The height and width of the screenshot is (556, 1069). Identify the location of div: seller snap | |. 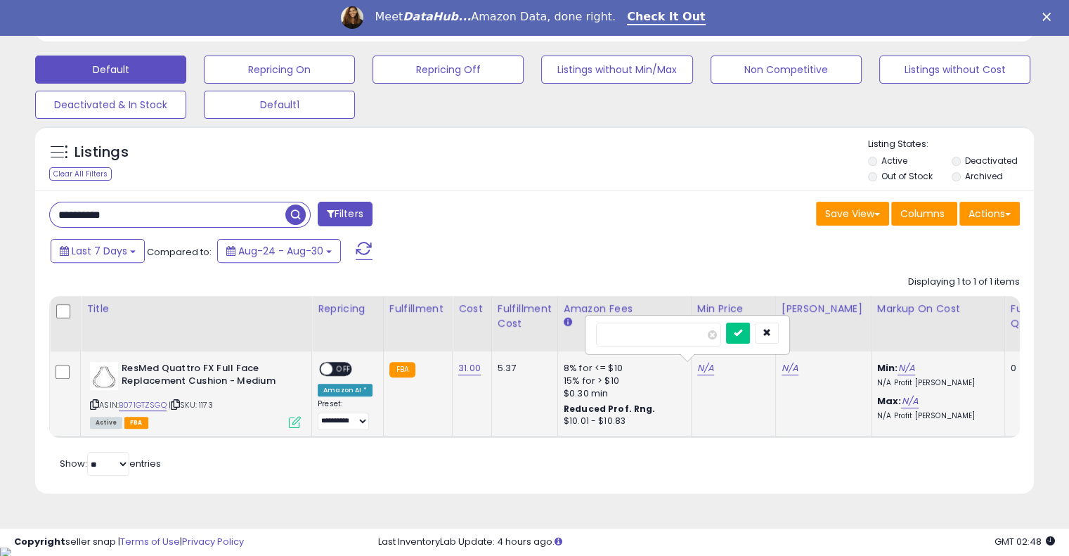
(129, 542).